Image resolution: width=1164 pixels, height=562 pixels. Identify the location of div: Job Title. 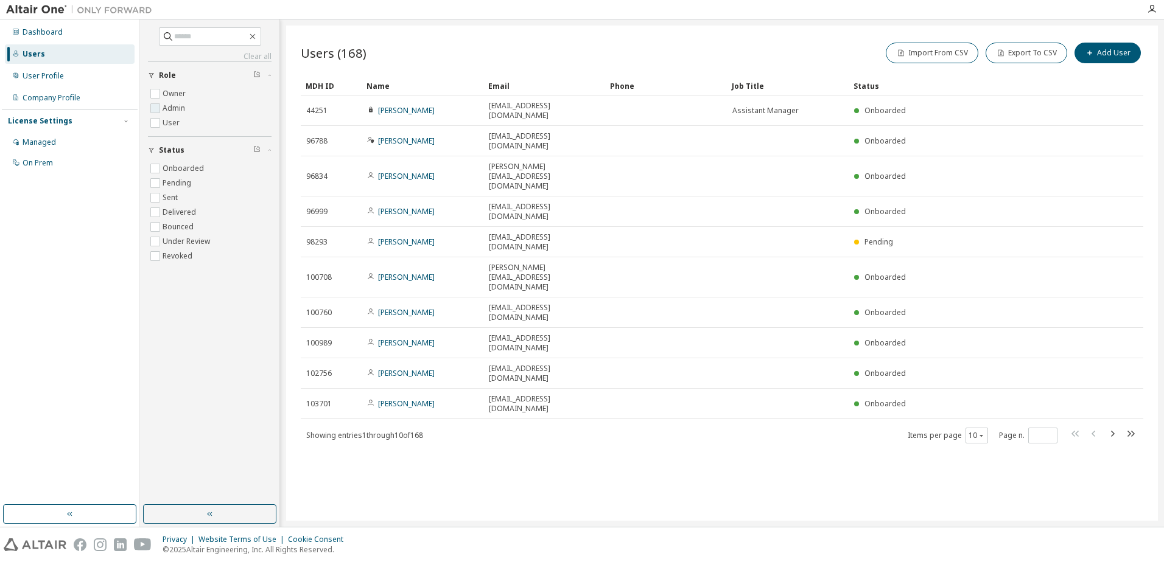
(788, 86).